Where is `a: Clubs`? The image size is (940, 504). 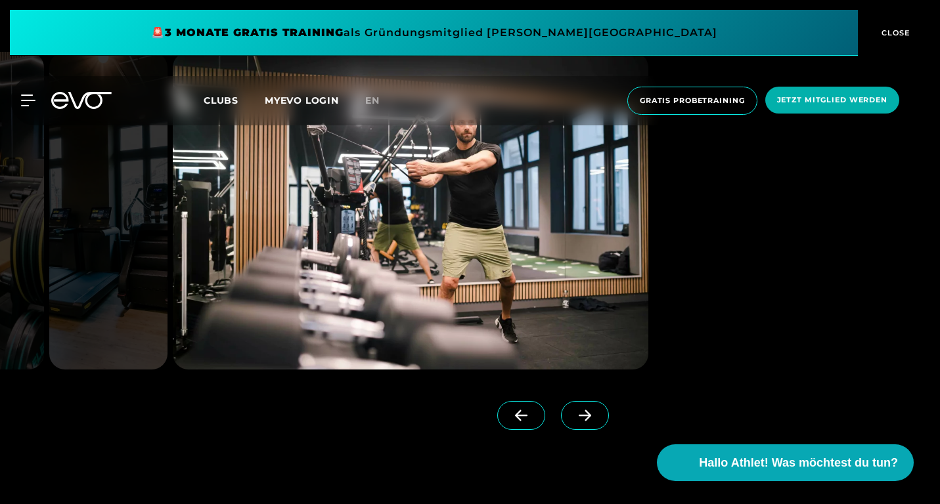
a: Clubs is located at coordinates (234, 100).